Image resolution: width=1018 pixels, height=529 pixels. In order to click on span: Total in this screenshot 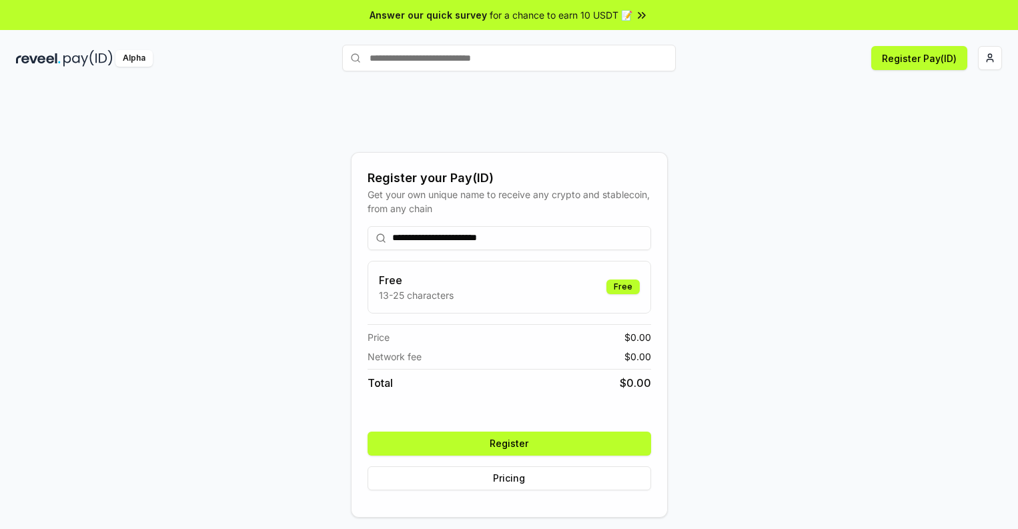, I will do `click(380, 383)`.